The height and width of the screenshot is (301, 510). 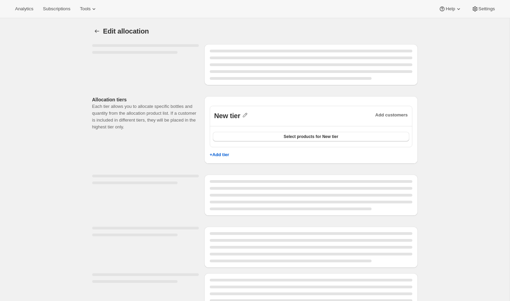 What do you see at coordinates (85, 9) in the screenshot?
I see `span: Tools` at bounding box center [85, 9].